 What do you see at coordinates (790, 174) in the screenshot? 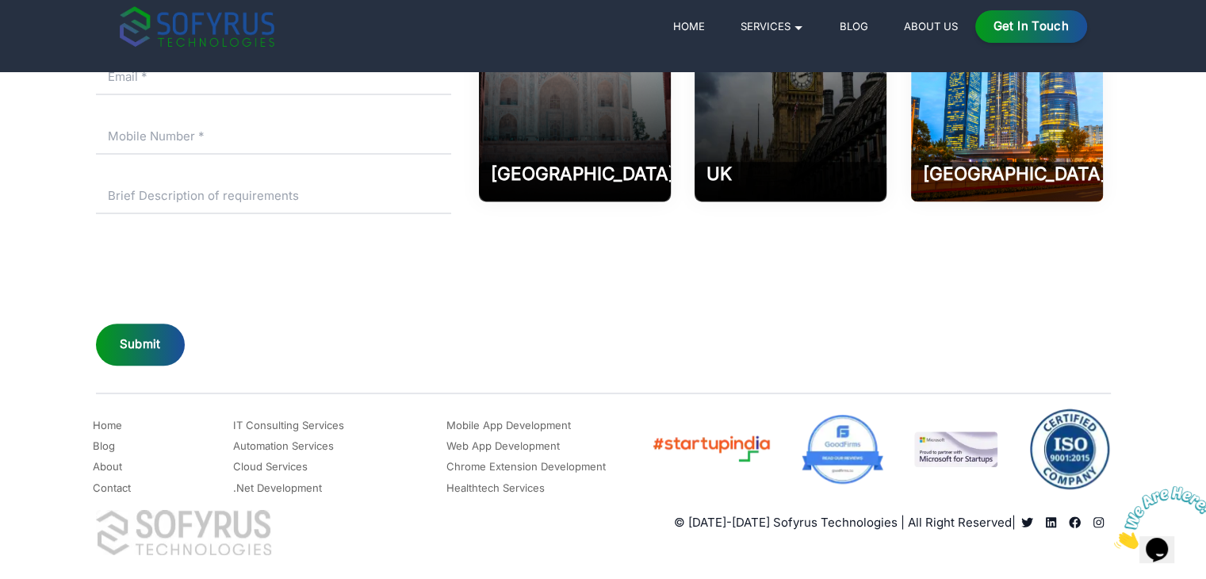
I see `h2: UK` at bounding box center [790, 174].